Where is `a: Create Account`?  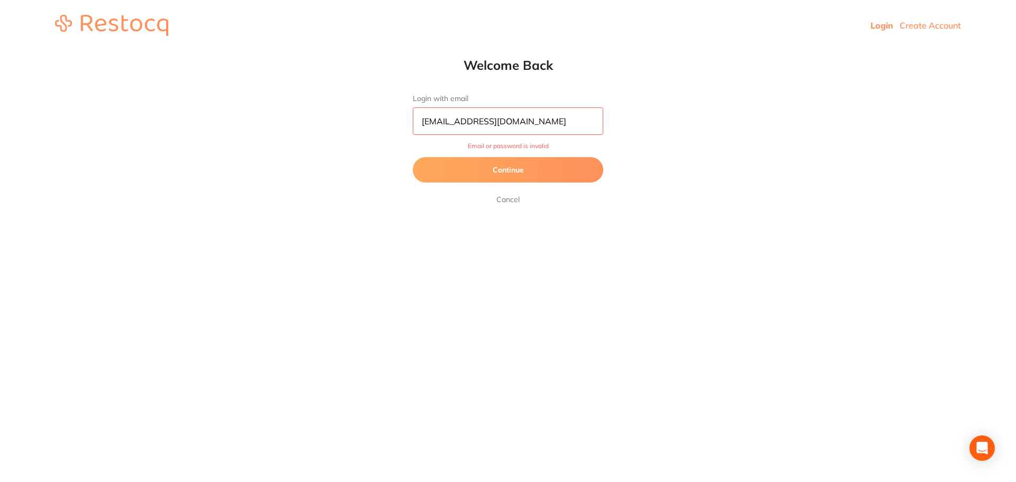 a: Create Account is located at coordinates (930, 25).